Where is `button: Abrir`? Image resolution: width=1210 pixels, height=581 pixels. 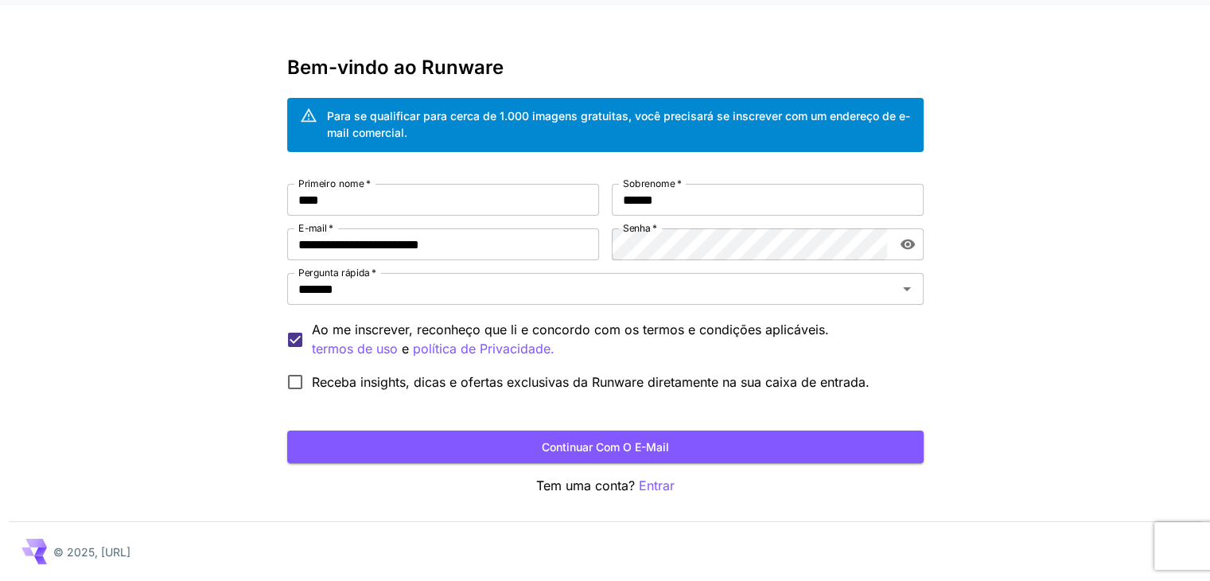
button: Abrir is located at coordinates (907, 289).